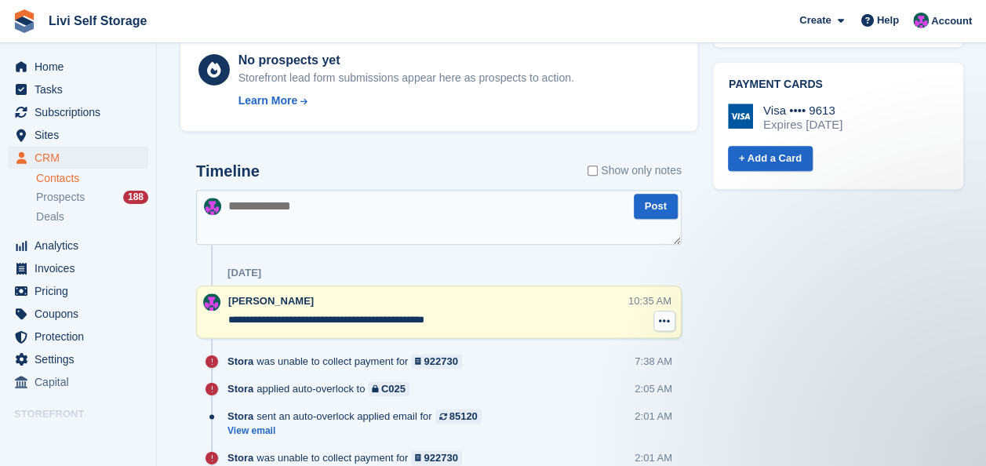 This screenshot has width=986, height=466. I want to click on div: Storefront lead form submissions appear here as prospects to action., so click(406, 78).